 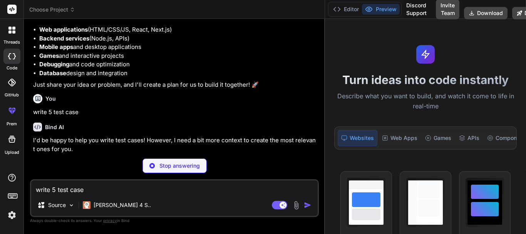 I want to click on strong: Backend services, so click(x=64, y=38).